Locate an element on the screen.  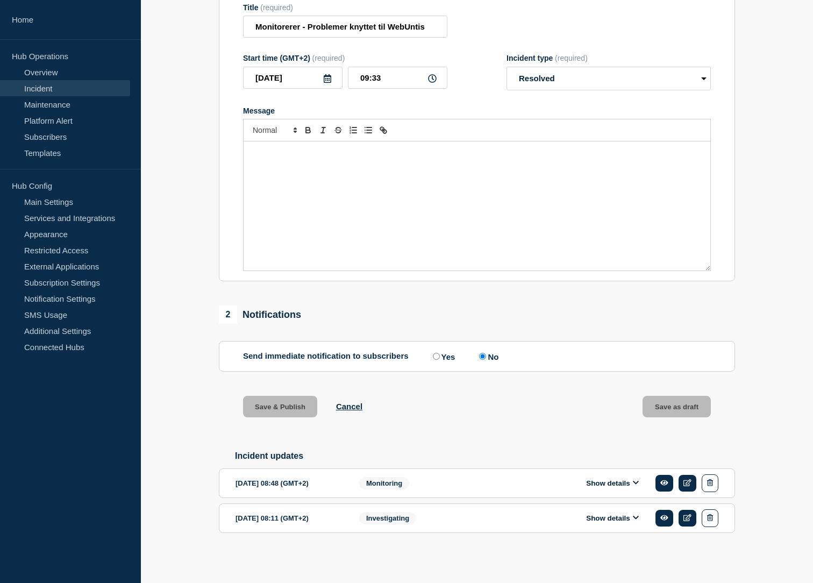
button: Save as draft is located at coordinates (676, 406).